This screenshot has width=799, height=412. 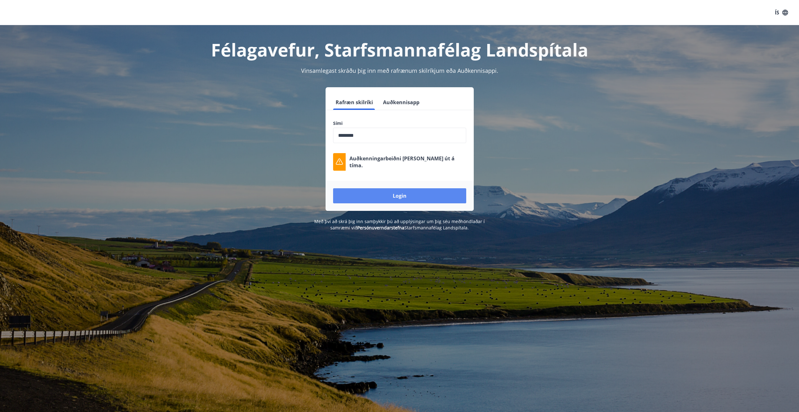 What do you see at coordinates (400, 71) in the screenshot?
I see `span: Vinsamlegast skráðu þig inn með rafrænum skilríkjum eða Auðkennisappi.` at bounding box center [400, 71].